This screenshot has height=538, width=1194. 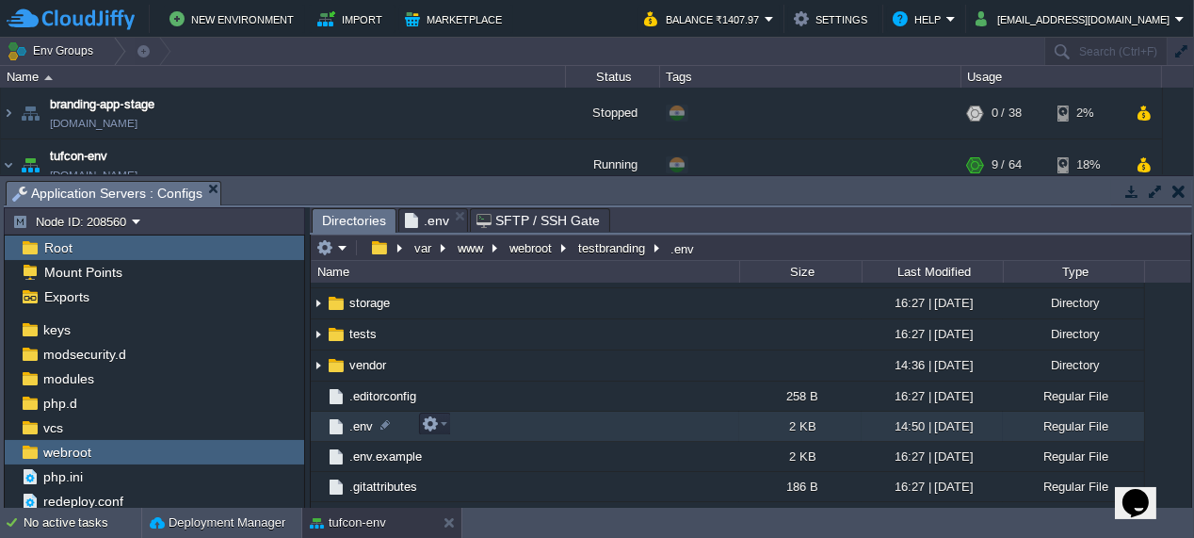 What do you see at coordinates (56, 330) in the screenshot?
I see `a: keys` at bounding box center [56, 330].